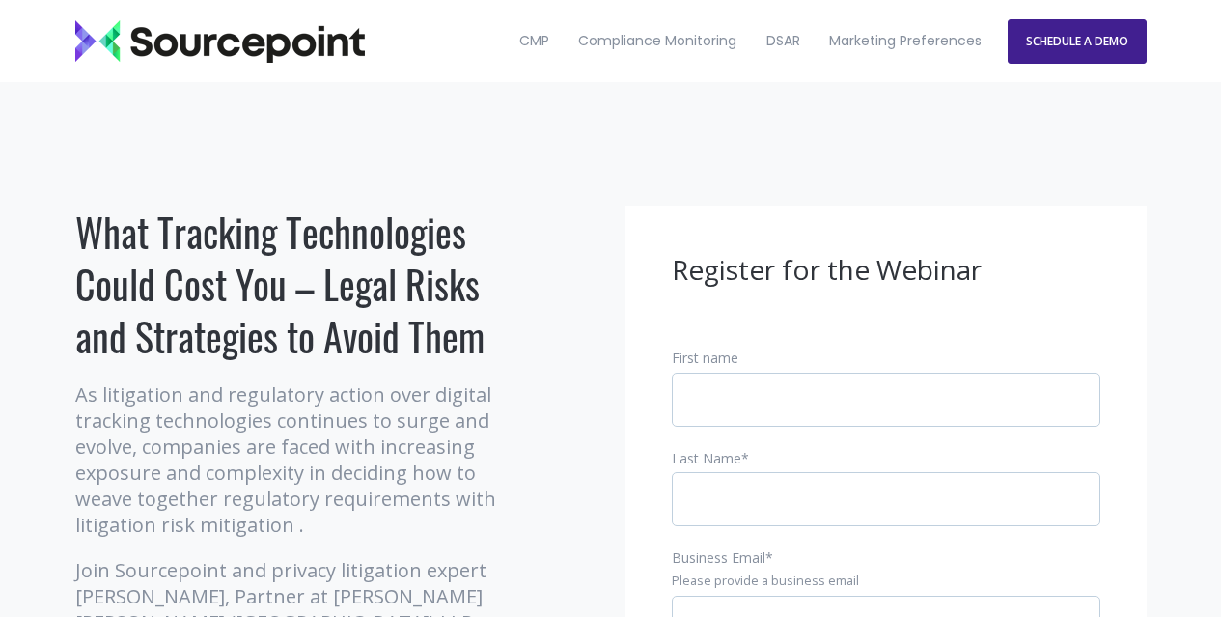 The height and width of the screenshot is (617, 1221). Describe the element at coordinates (706, 457) in the screenshot. I see `span: Last Name` at that location.